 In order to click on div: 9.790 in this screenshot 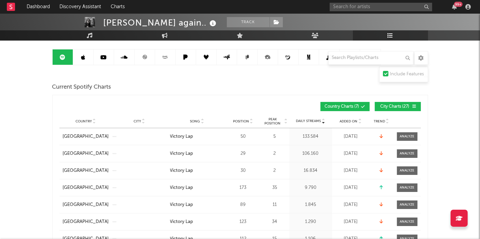, I will do `click(310, 188)`.